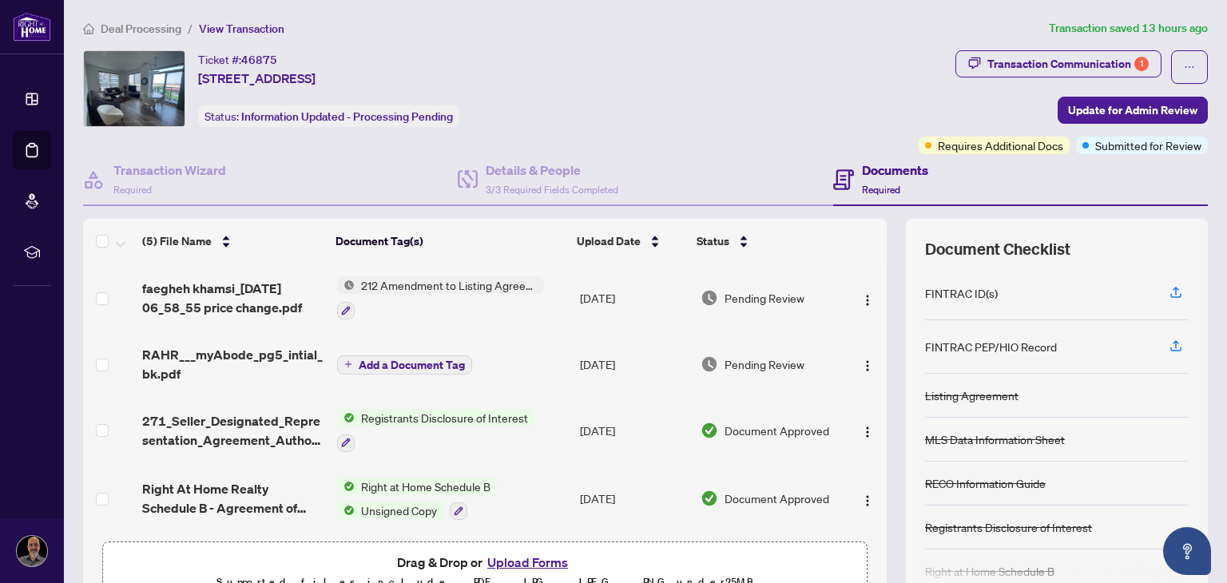 This screenshot has width=1227, height=583. What do you see at coordinates (985, 483) in the screenshot?
I see `div: RECO Information Guide` at bounding box center [985, 483].